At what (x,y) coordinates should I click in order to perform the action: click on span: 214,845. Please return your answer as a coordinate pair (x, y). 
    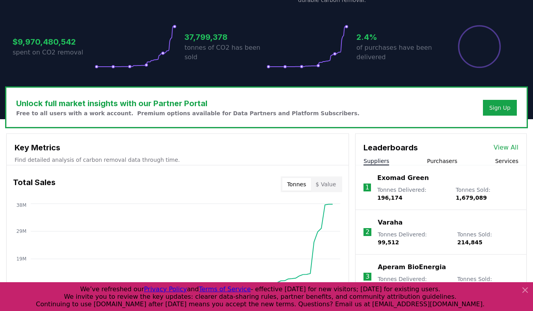
    Looking at the image, I should click on (470, 242).